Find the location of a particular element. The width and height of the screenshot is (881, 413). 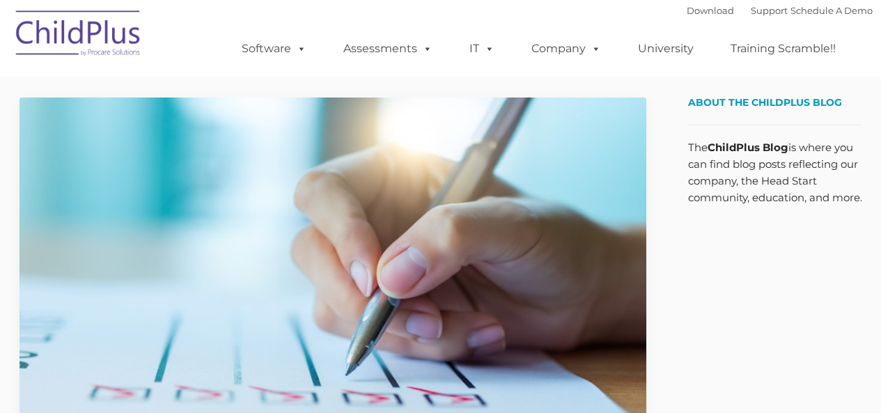

a: Software is located at coordinates (274, 49).